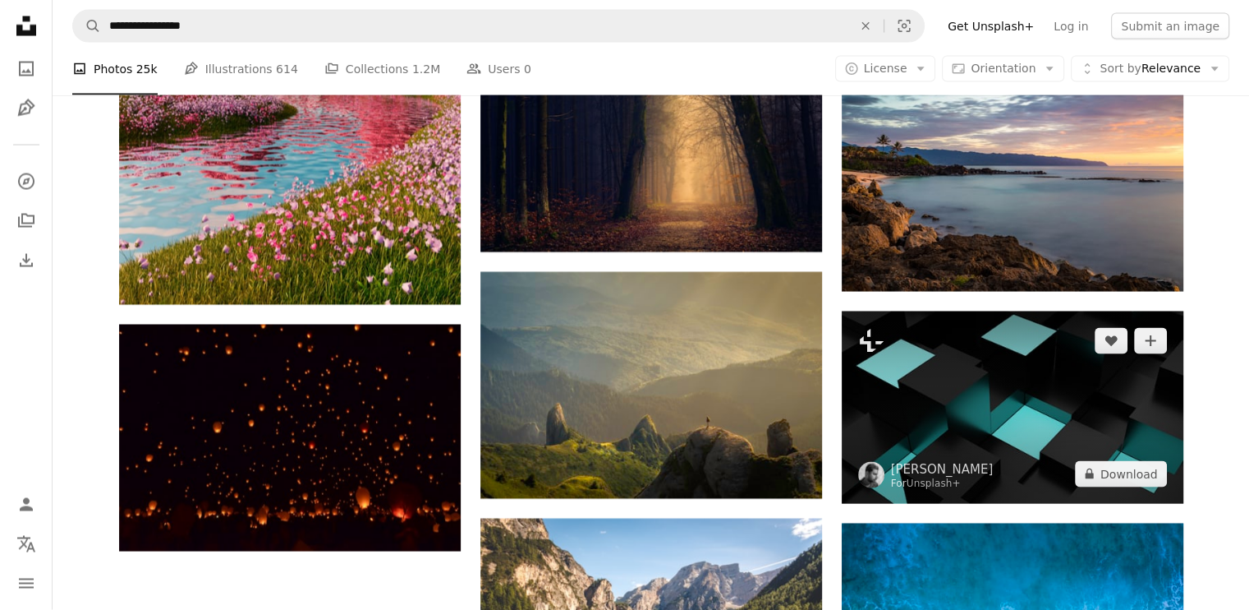 This screenshot has height=610, width=1249. What do you see at coordinates (1003, 69) in the screenshot?
I see `button: Orientation` at bounding box center [1003, 69].